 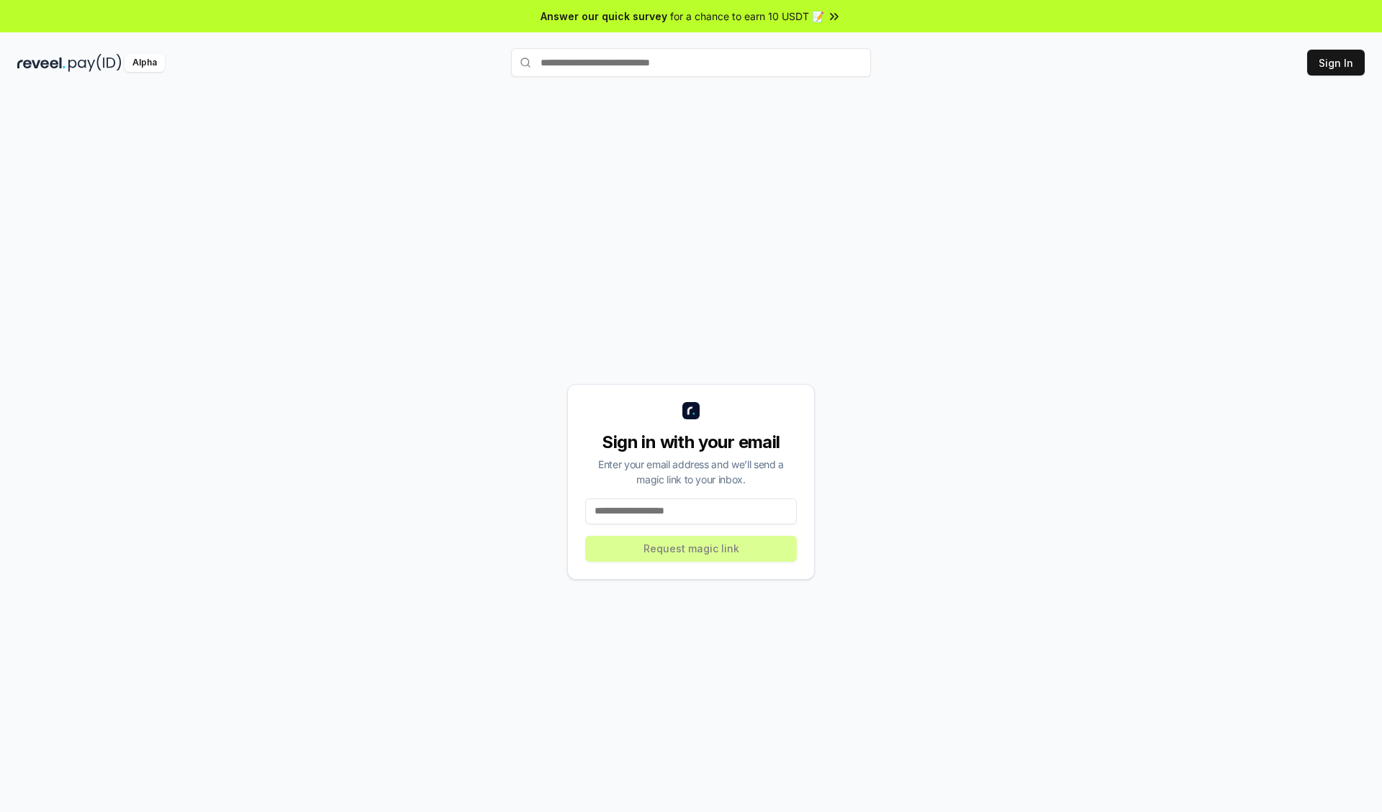 I want to click on span: Answer our quick survey, so click(x=604, y=16).